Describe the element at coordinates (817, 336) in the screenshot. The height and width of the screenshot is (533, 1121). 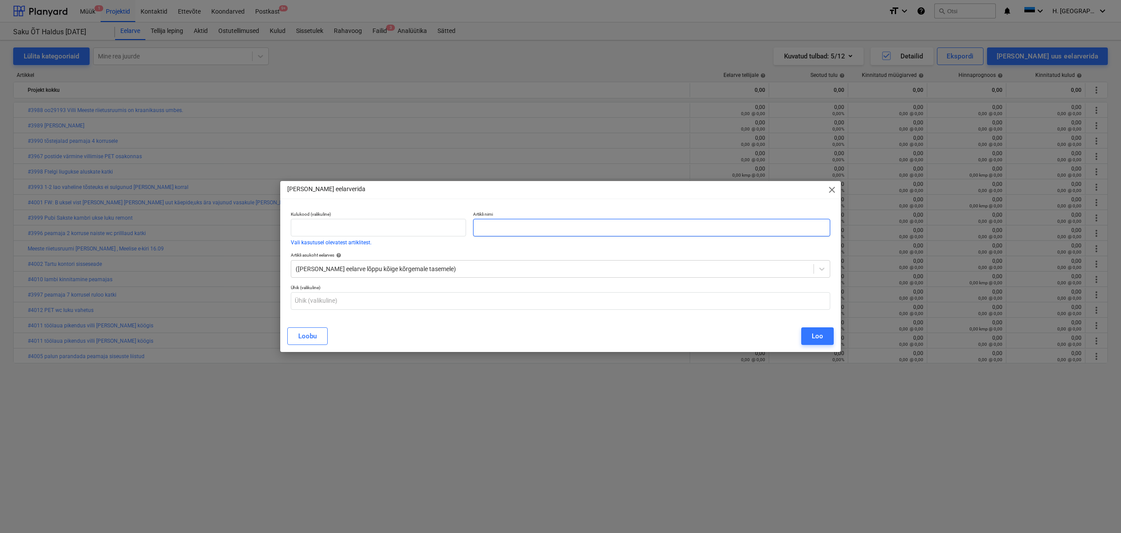
I see `div: Loo` at that location.